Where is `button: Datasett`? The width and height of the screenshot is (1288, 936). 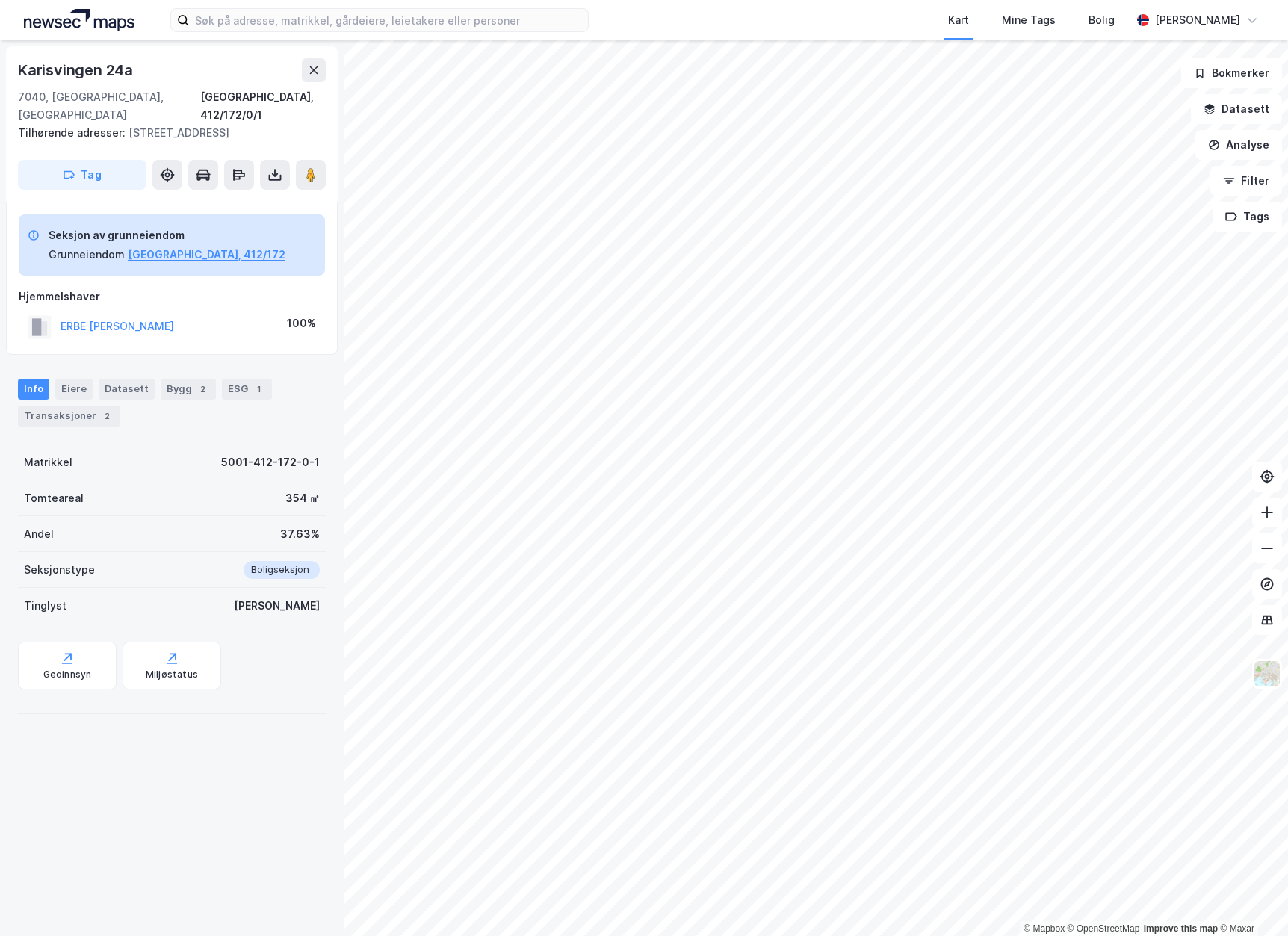 button: Datasett is located at coordinates (1237, 110).